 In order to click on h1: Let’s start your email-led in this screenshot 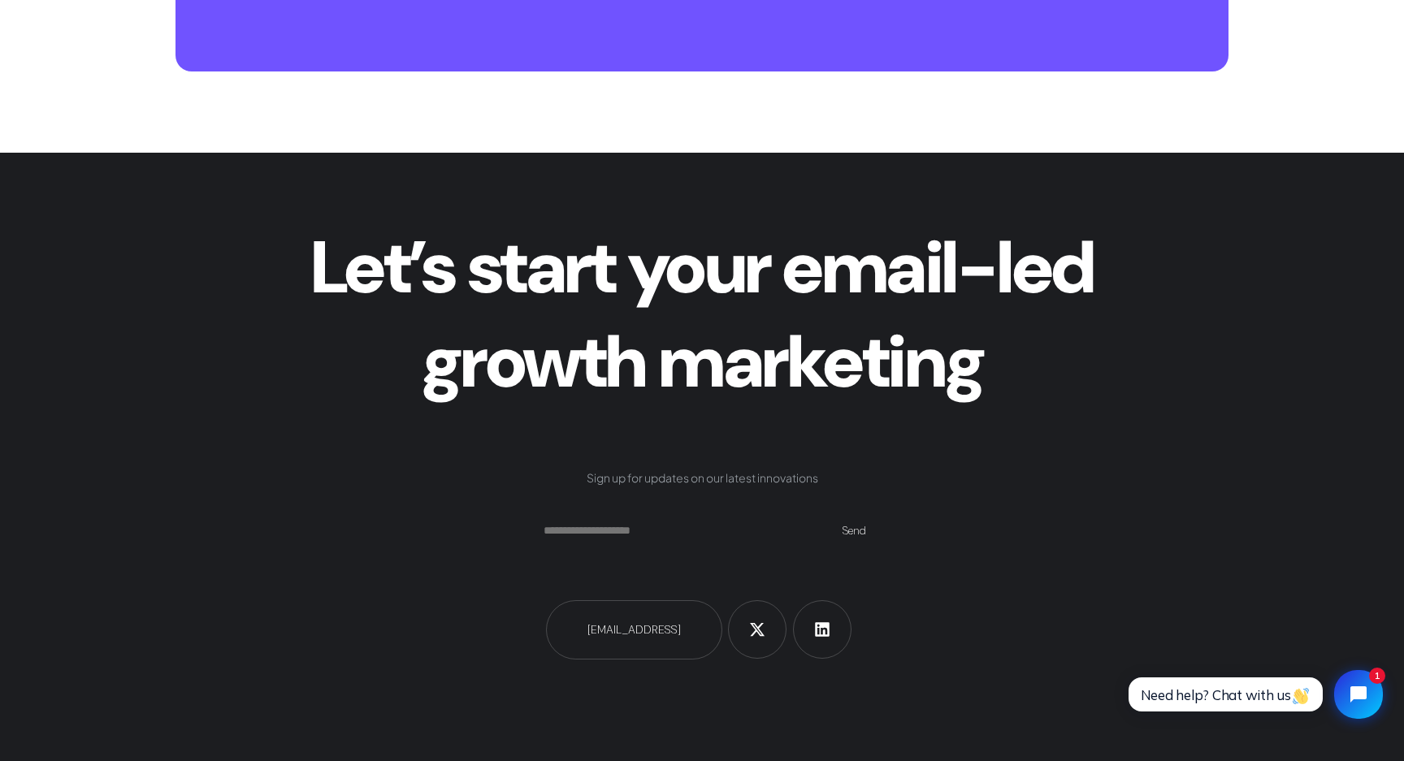, I will do `click(702, 268)`.